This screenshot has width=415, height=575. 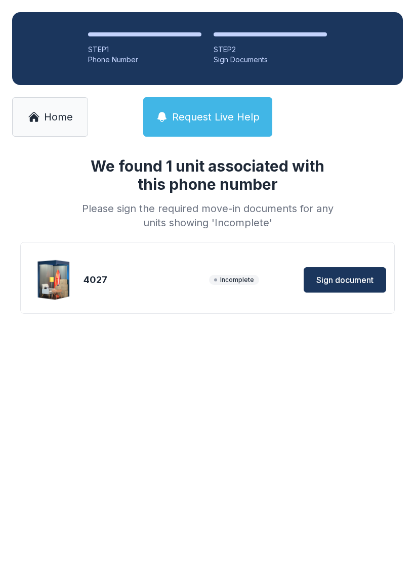 What do you see at coordinates (216, 117) in the screenshot?
I see `span: Request Live Help` at bounding box center [216, 117].